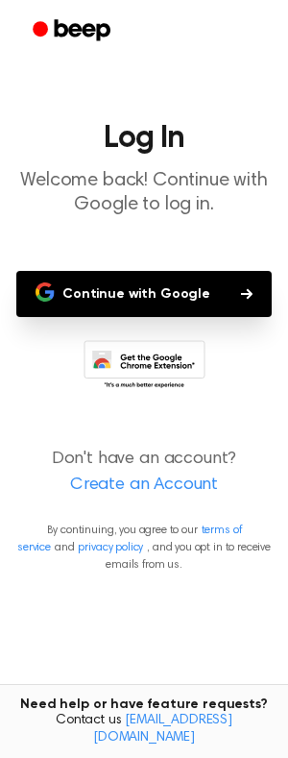  What do you see at coordinates (144, 485) in the screenshot?
I see `a: Create an Account` at bounding box center [144, 485].